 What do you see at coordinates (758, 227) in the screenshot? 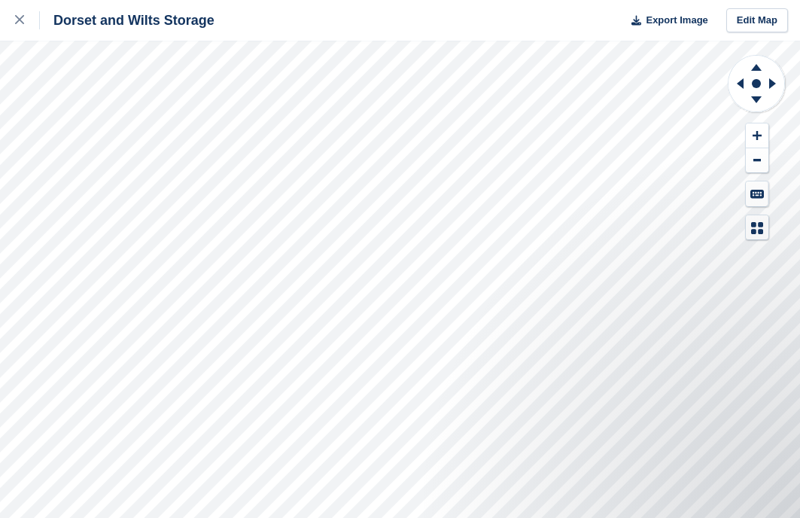
I see `button: Map Legend` at bounding box center [758, 227].